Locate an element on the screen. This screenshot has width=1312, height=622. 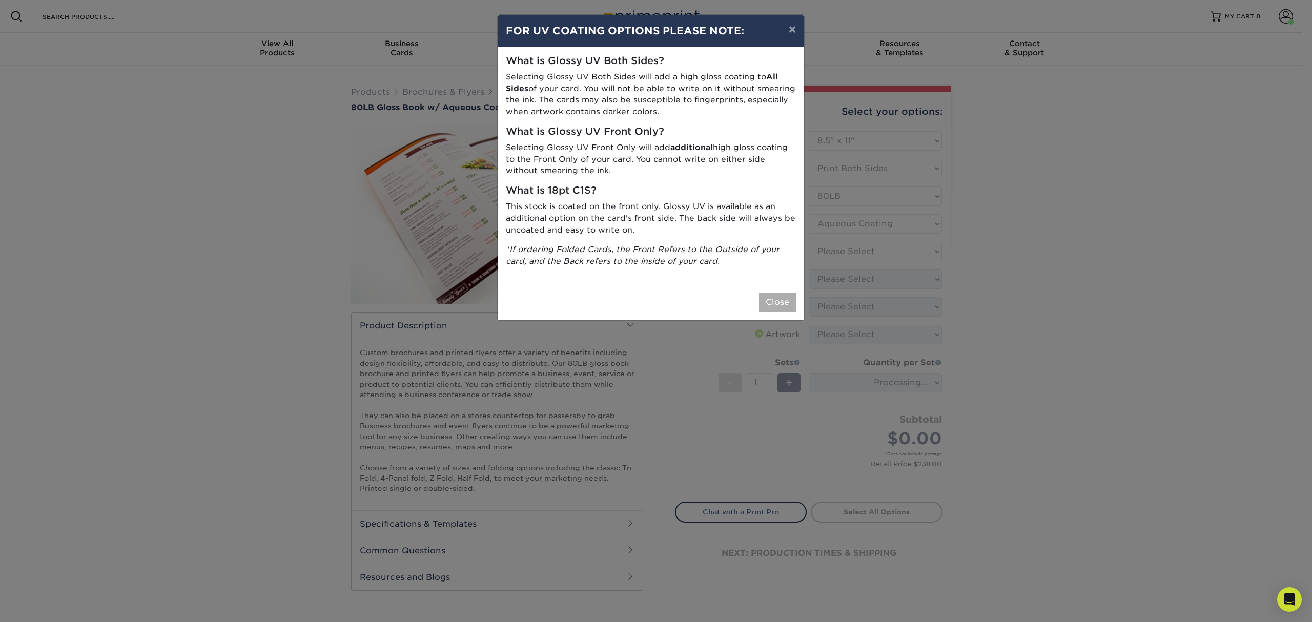
h5: What is Glossy UV Both Sides? is located at coordinates (651, 61).